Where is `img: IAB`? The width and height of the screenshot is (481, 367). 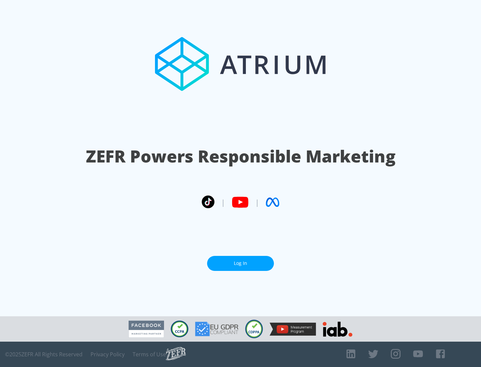
img: IAB is located at coordinates (337, 329).